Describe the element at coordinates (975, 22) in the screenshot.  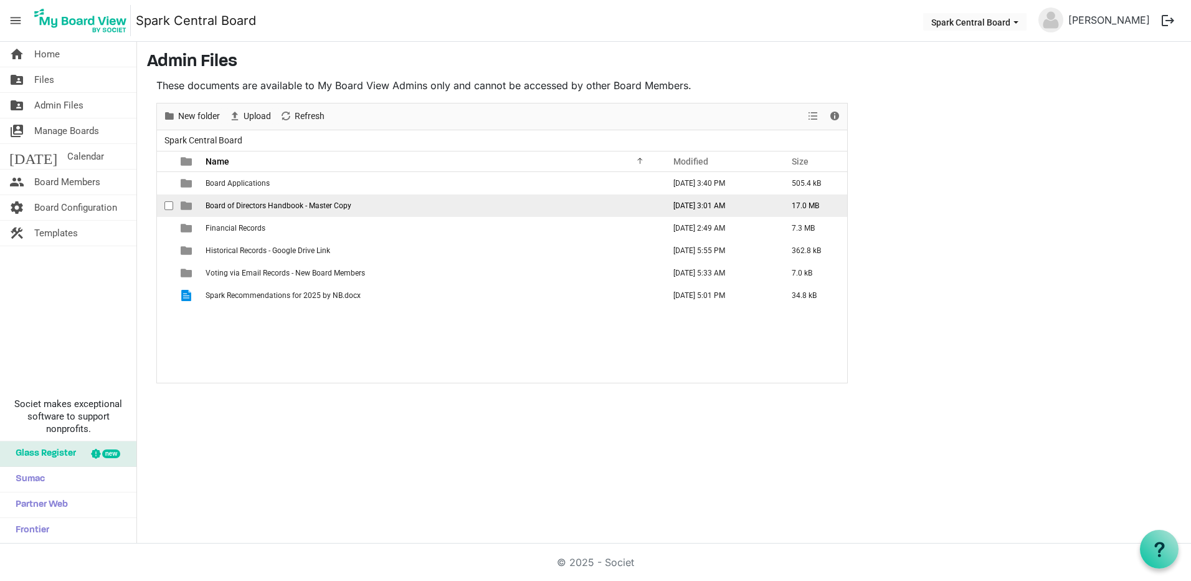
I see `button: Spark Central Board dropdownbutton` at that location.